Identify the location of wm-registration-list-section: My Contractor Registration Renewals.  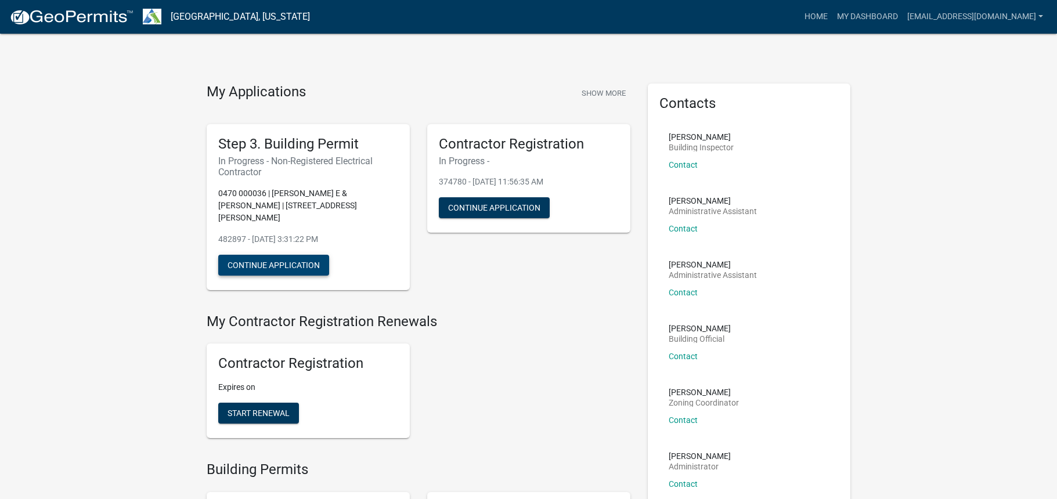
(419, 381).